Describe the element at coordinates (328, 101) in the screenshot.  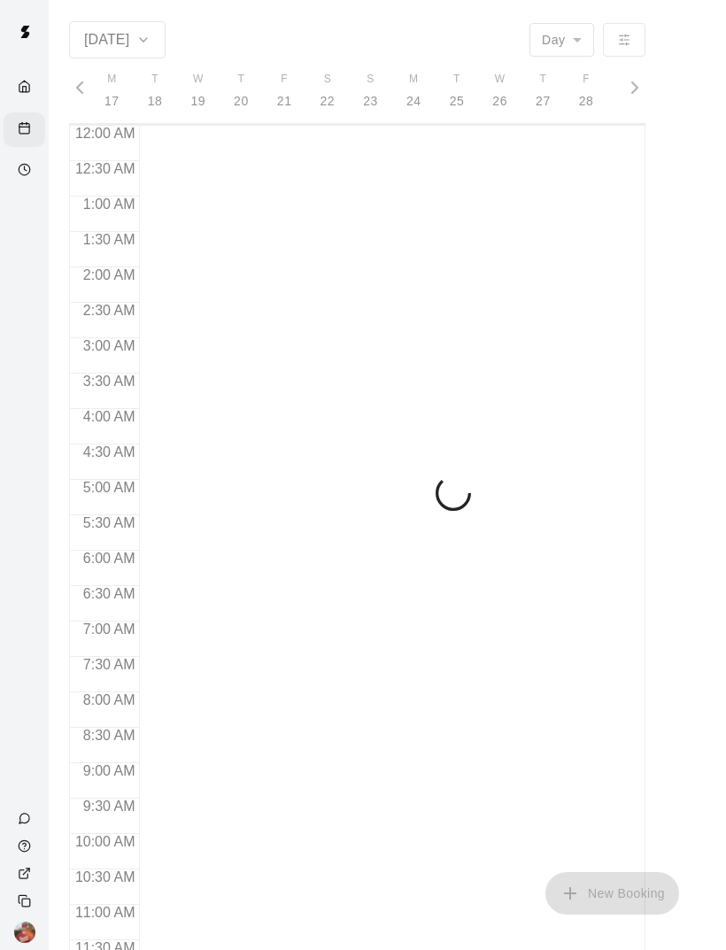
I see `p: 22` at that location.